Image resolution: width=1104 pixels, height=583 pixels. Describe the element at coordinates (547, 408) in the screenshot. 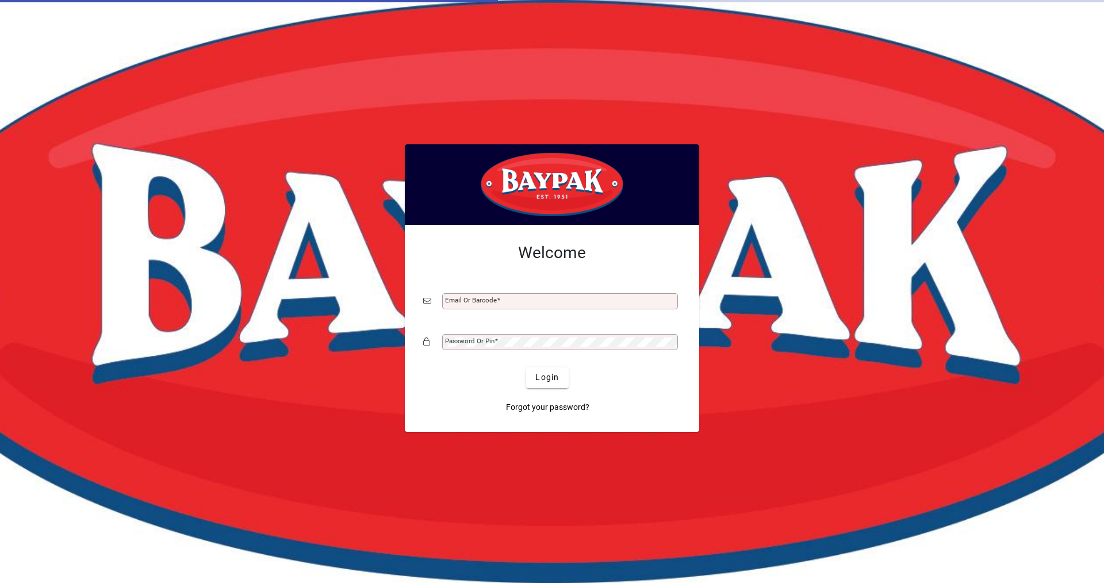

I see `a: Forgot your password?` at that location.